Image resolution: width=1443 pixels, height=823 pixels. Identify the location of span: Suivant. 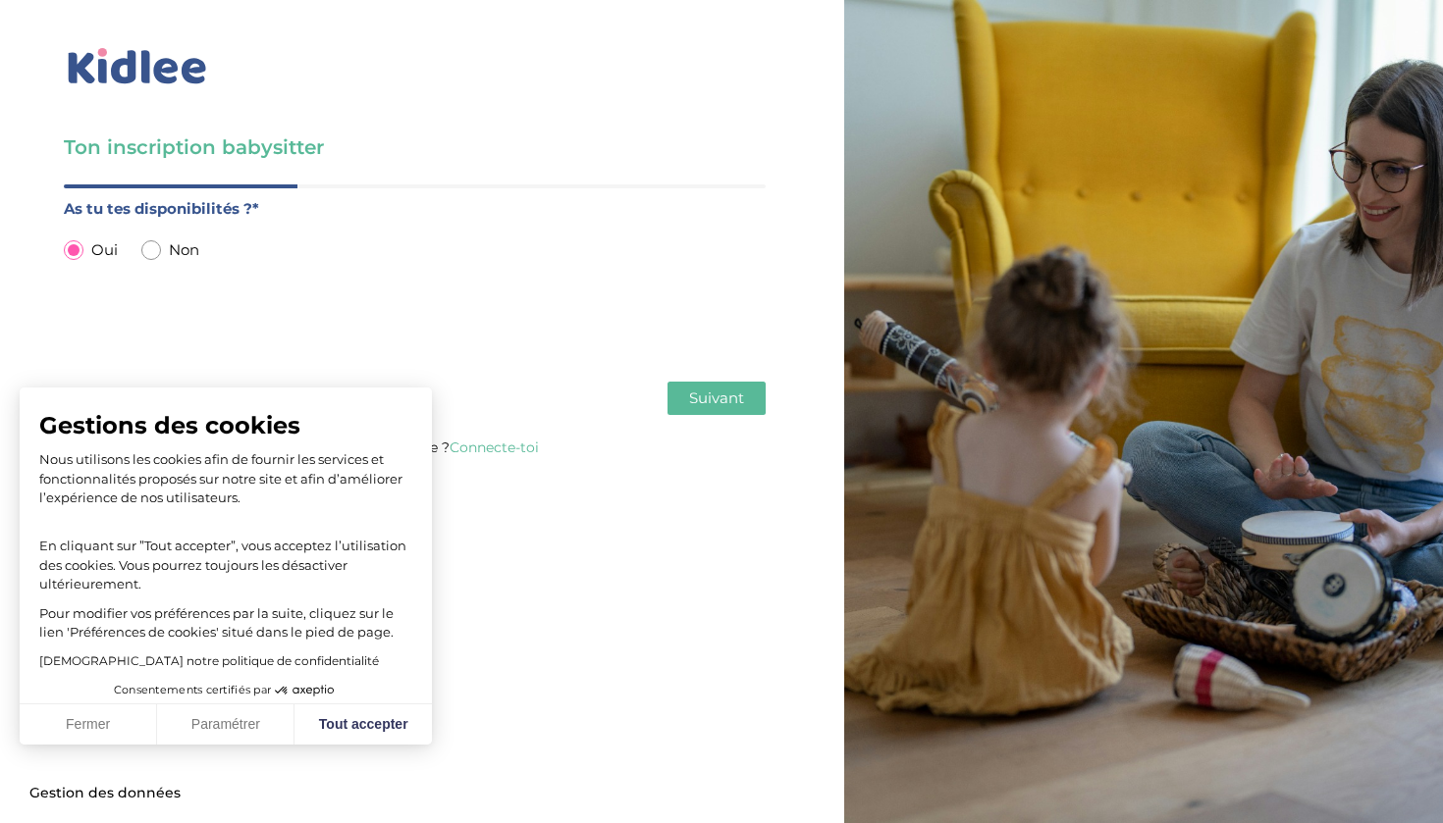
(716, 397).